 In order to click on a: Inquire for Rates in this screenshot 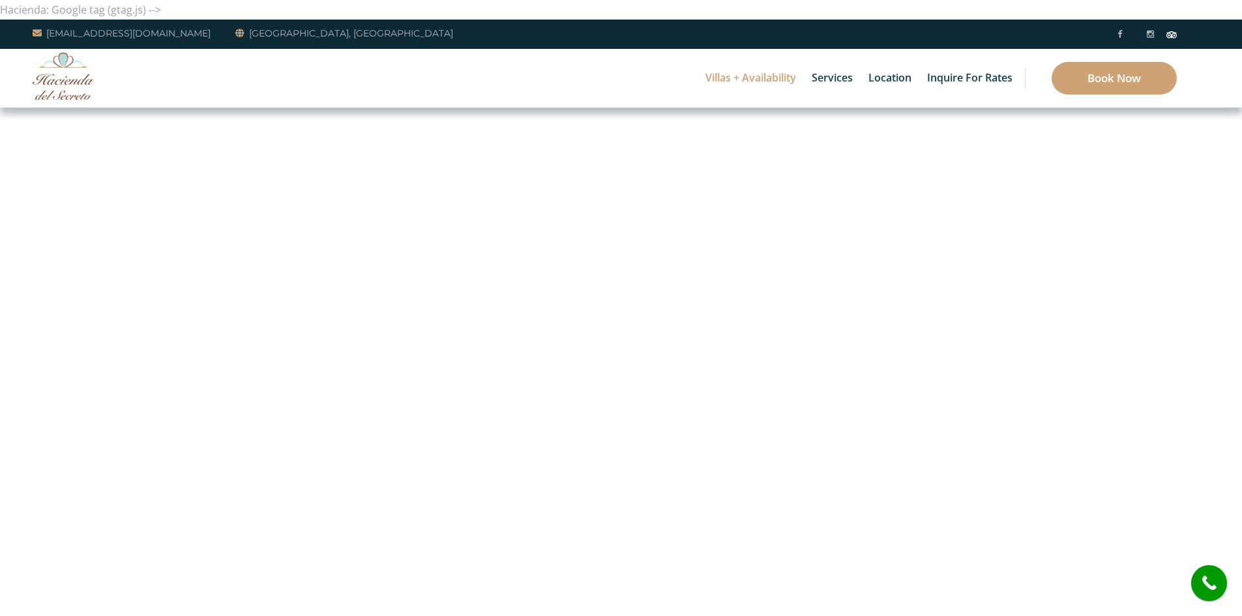, I will do `click(969, 78)`.